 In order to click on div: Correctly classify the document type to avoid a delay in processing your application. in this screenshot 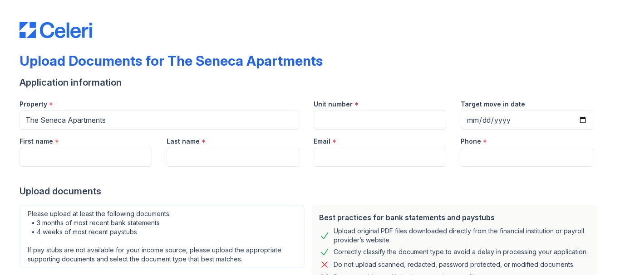, I will do `click(460, 252)`.